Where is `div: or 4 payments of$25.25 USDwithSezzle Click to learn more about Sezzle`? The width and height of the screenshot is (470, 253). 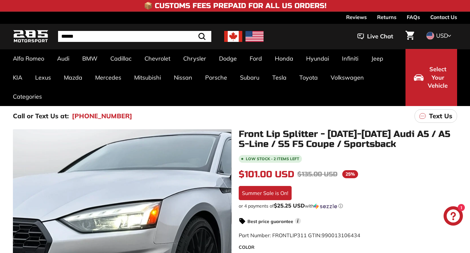
div: or 4 payments of$25.25 USDwithSezzle Click to learn more about Sezzle is located at coordinates (348, 206).